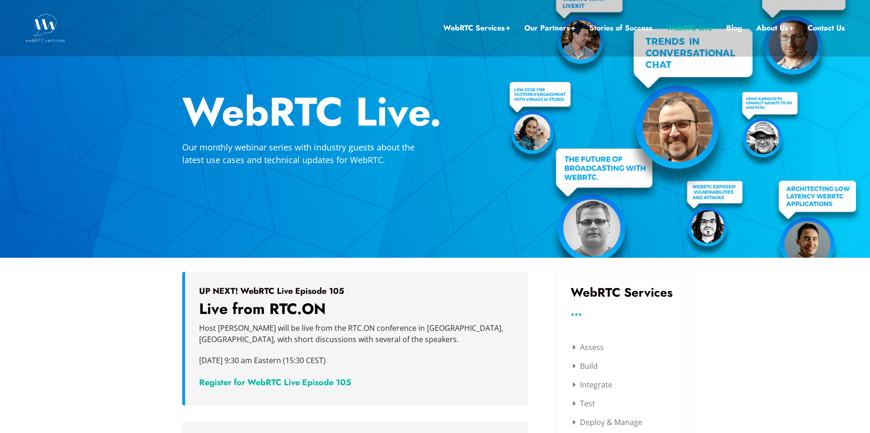 The image size is (870, 433). What do you see at coordinates (588, 347) in the screenshot?
I see `a: Assess` at bounding box center [588, 347].